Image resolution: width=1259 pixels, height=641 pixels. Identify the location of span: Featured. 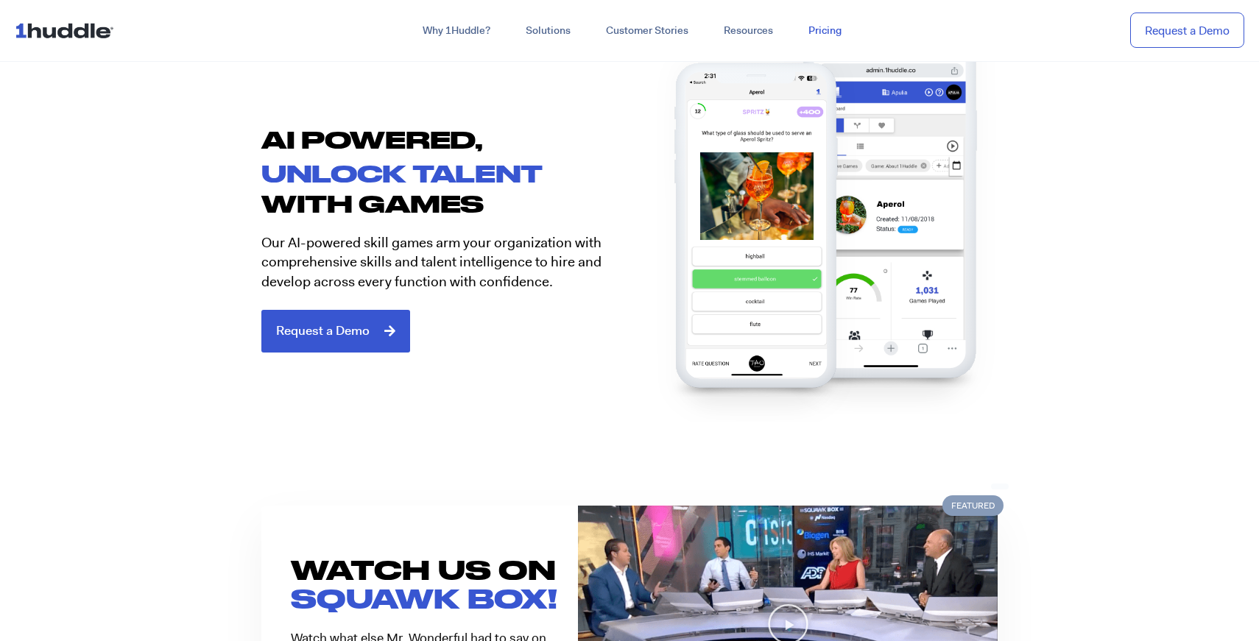
(973, 506).